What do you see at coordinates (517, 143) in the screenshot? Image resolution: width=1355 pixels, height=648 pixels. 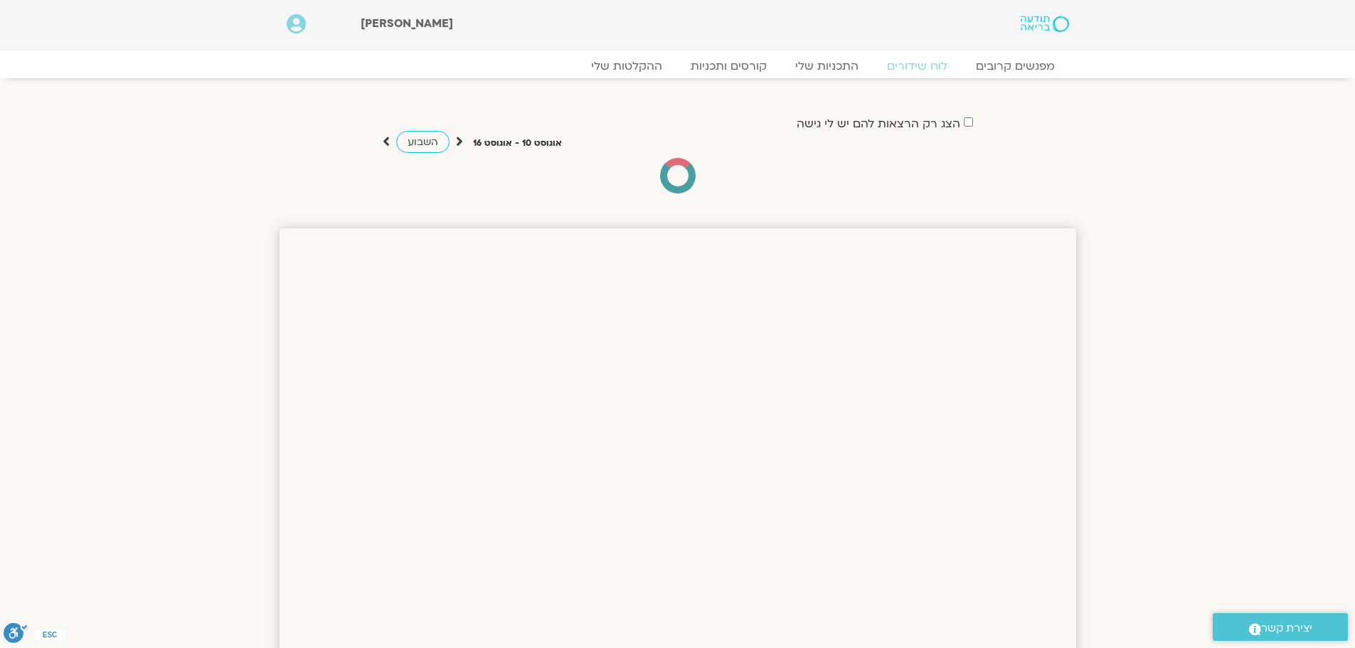 I see `p: אוגוסט 10 - אוגוסט 16` at bounding box center [517, 143].